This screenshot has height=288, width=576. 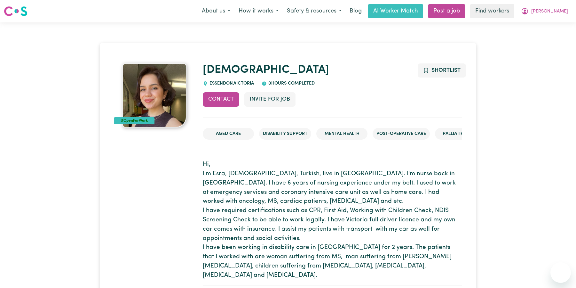 What do you see at coordinates (16, 11) in the screenshot?
I see `a: Careseekers logo` at bounding box center [16, 11].